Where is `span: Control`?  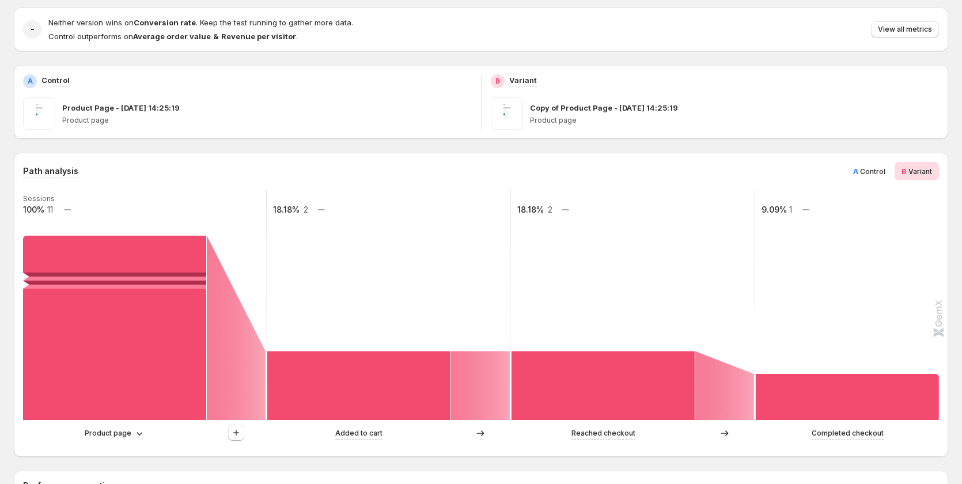
span: Control is located at coordinates (873, 171).